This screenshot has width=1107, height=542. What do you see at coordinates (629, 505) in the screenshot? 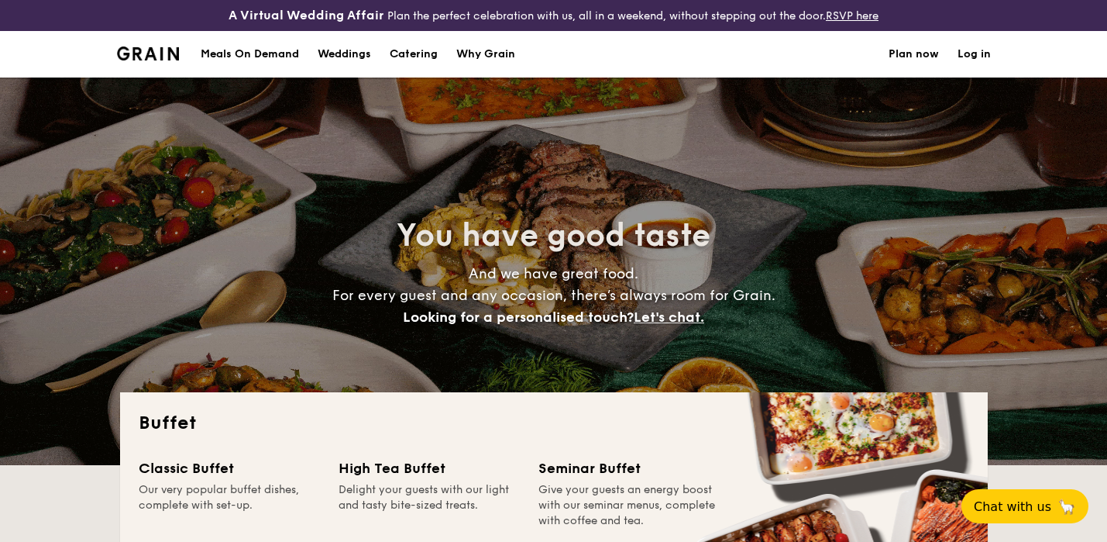
I see `div: Give your guests an energy boost with our seminar menus, complete with coffee and tea.` at bounding box center [629, 505].